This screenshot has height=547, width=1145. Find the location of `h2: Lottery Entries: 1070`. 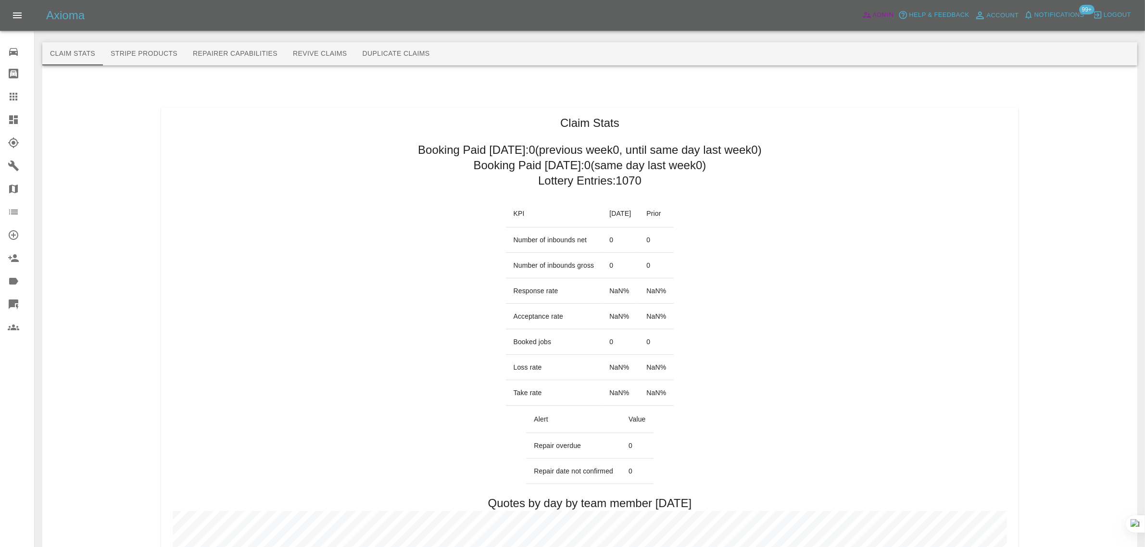

h2: Lottery Entries: 1070 is located at coordinates (589, 181).